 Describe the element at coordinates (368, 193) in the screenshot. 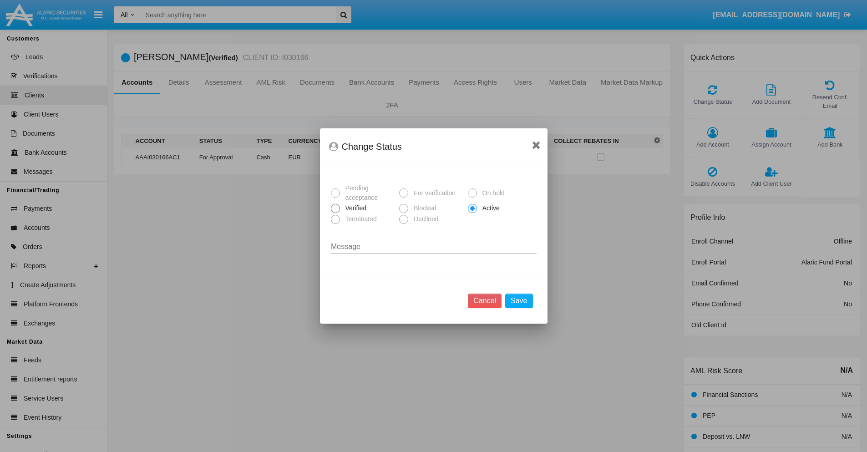

I see `span: Pending acceptance` at that location.